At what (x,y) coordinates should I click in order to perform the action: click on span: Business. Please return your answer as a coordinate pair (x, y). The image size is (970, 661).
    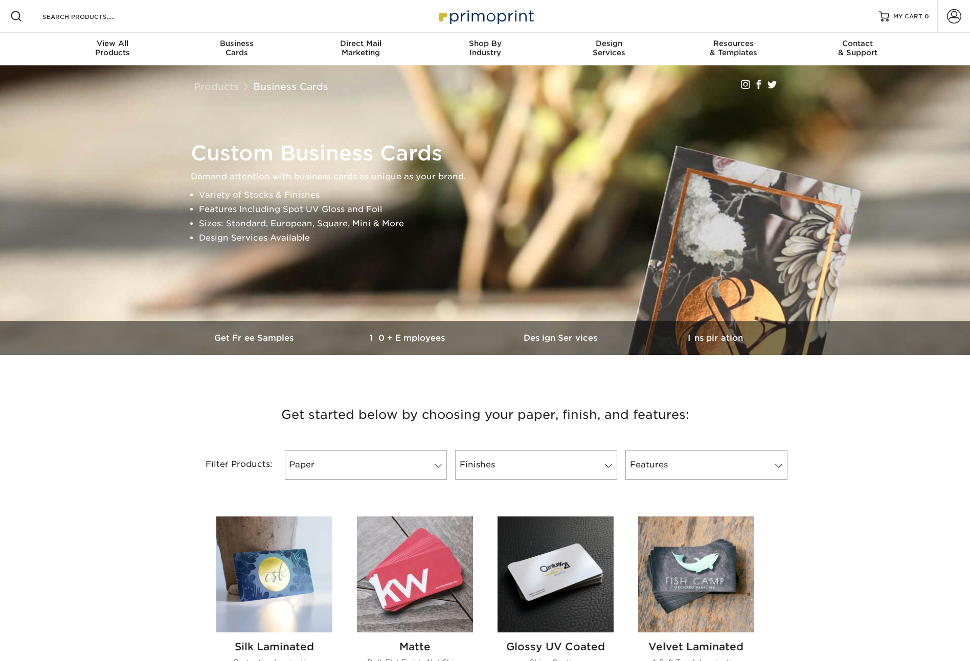
    Looking at the image, I should click on (236, 43).